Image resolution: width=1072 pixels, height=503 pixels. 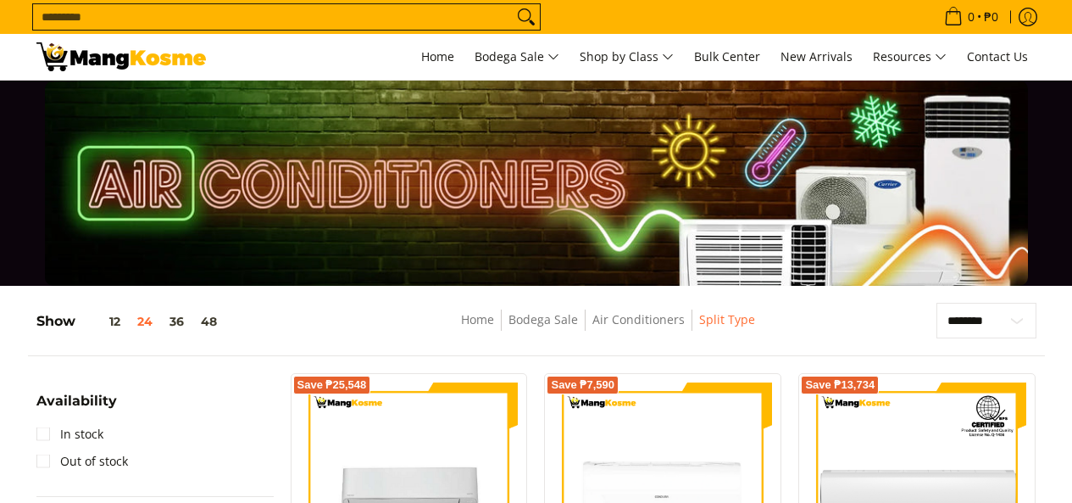 What do you see at coordinates (630, 57) in the screenshot?
I see `nav: Main Menu` at bounding box center [630, 57].